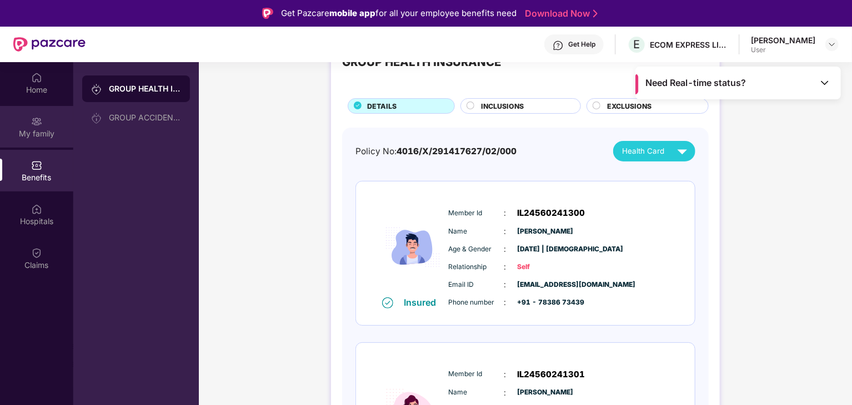 This screenshot has height=405, width=852. Describe the element at coordinates (559, 13) in the screenshot. I see `a: Download Now` at that location.